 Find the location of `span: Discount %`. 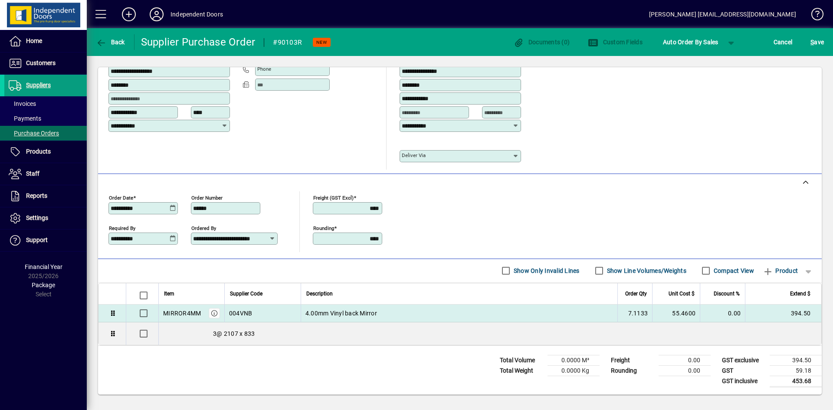

span: Discount % is located at coordinates (727, 294).